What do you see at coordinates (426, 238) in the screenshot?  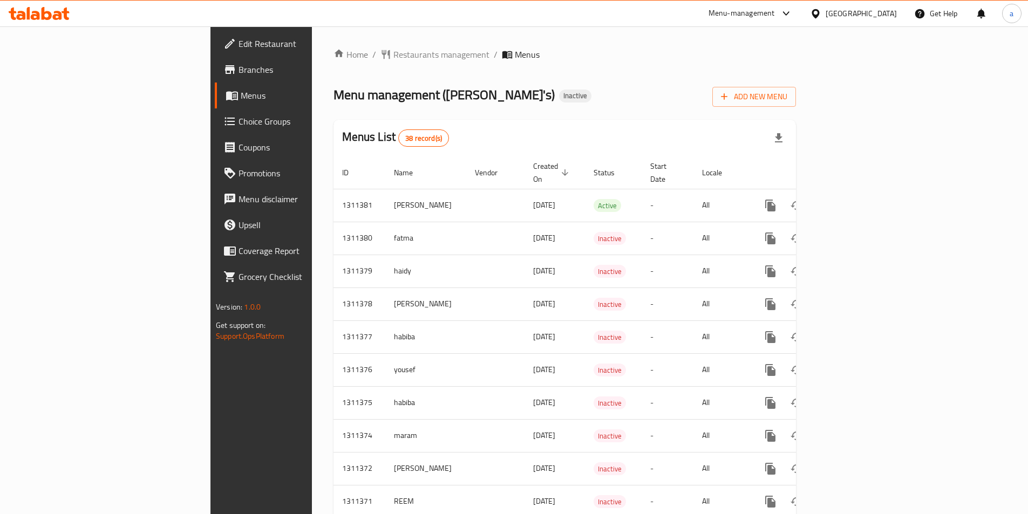 I see `td: fatma` at bounding box center [426, 238].